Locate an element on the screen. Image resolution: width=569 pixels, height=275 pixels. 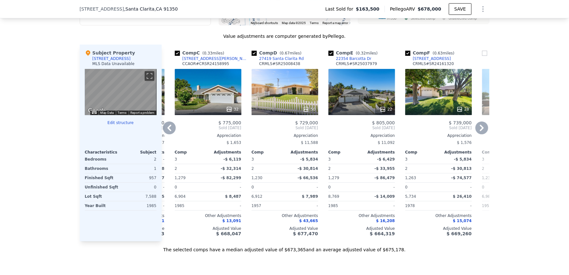
text: Unselected Comp is located at coordinates (463, 18).